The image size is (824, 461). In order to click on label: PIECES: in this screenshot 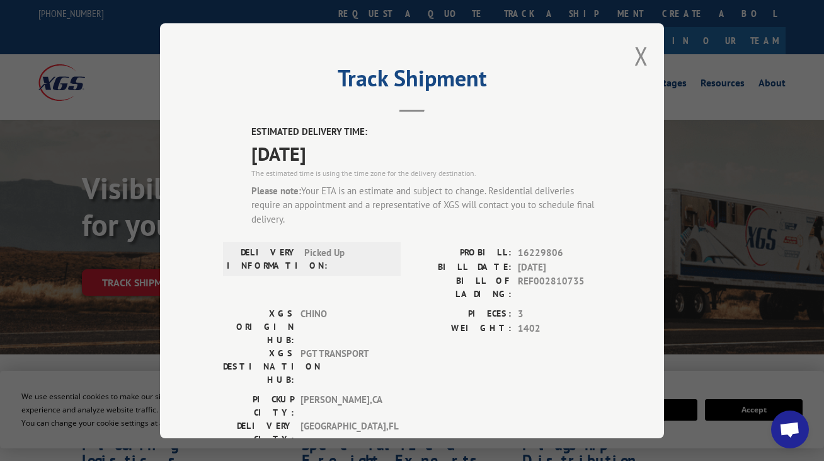, I will do `click(462, 314)`.